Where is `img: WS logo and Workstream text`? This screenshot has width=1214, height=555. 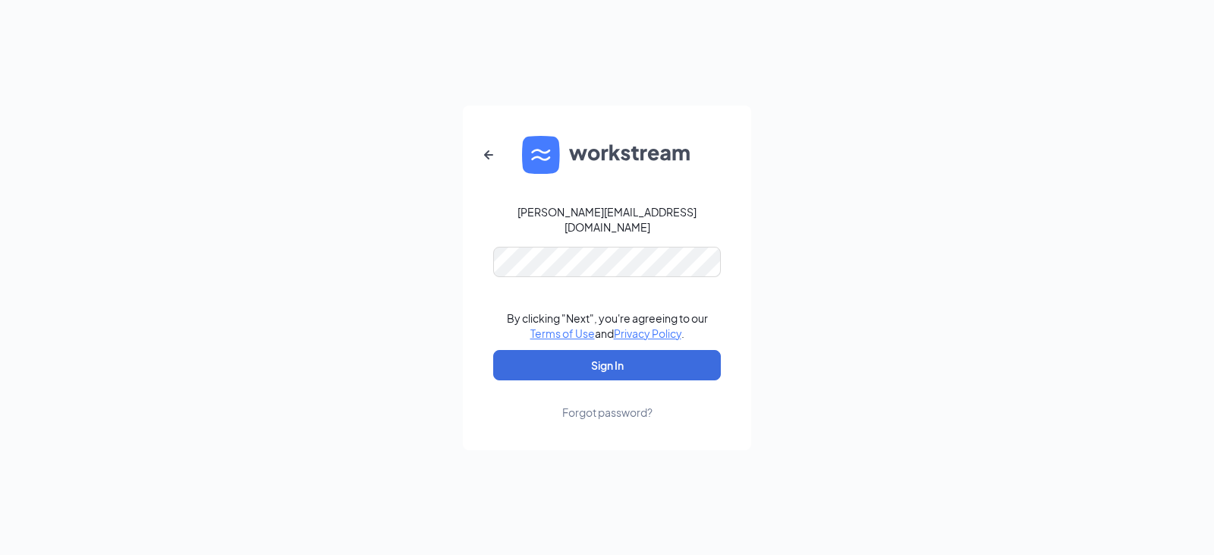 img: WS logo and Workstream text is located at coordinates (607, 155).